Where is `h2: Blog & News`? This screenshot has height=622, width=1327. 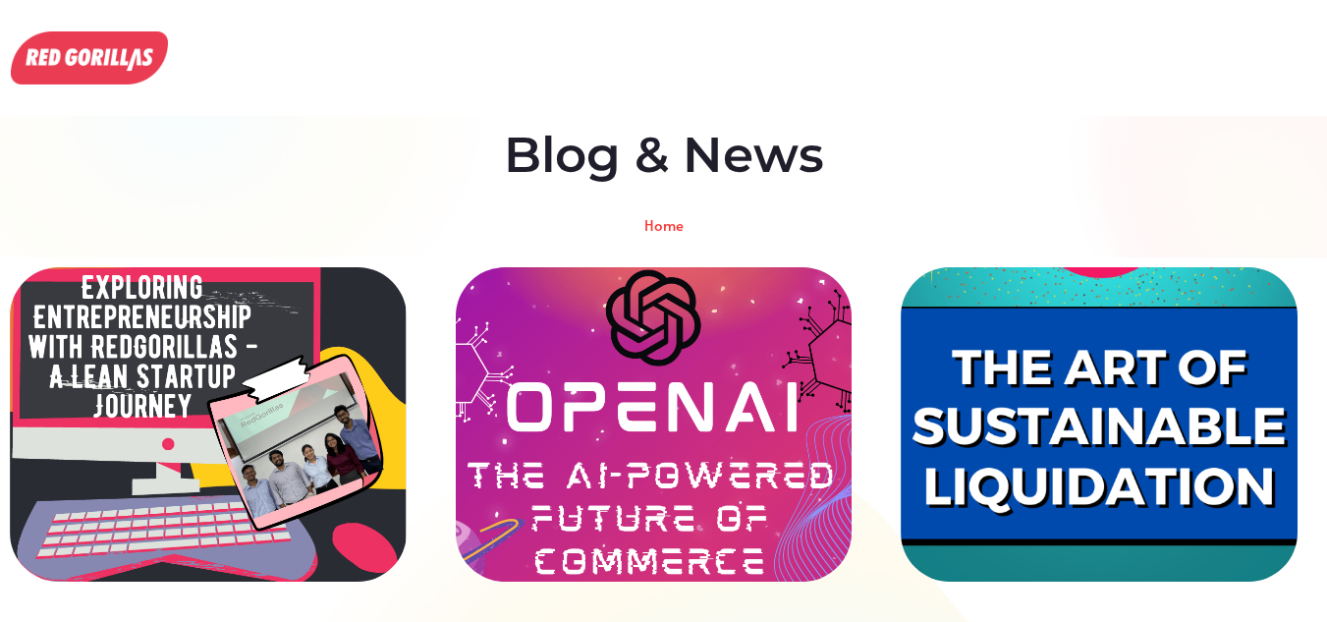
h2: Blog & News is located at coordinates (664, 155).